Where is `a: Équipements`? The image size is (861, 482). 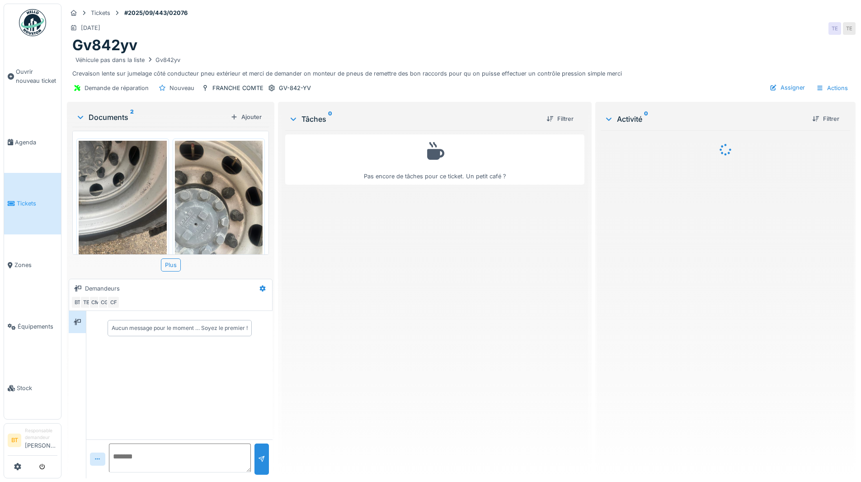 a: Équipements is located at coordinates (33, 326).